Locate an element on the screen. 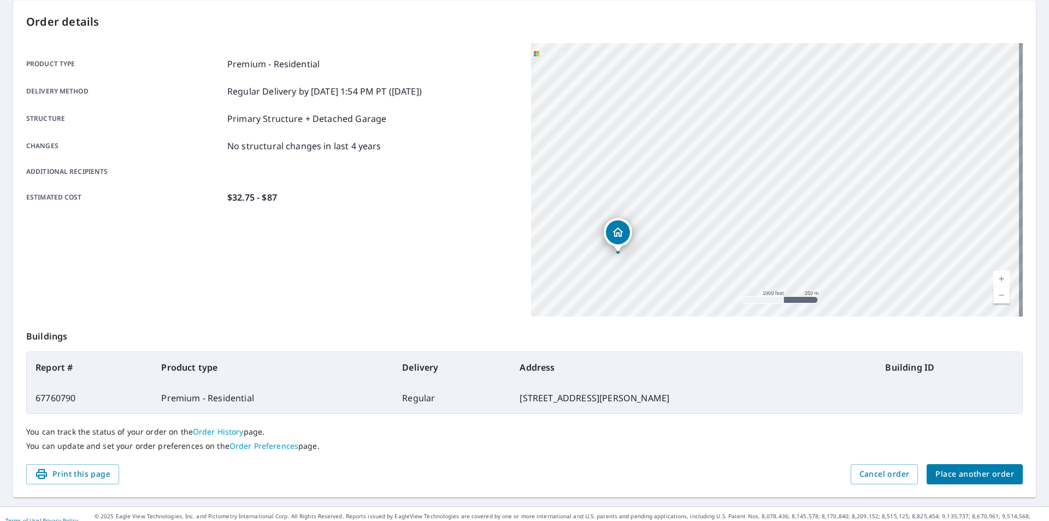 The height and width of the screenshot is (521, 1049). th: Building ID is located at coordinates (949, 367).